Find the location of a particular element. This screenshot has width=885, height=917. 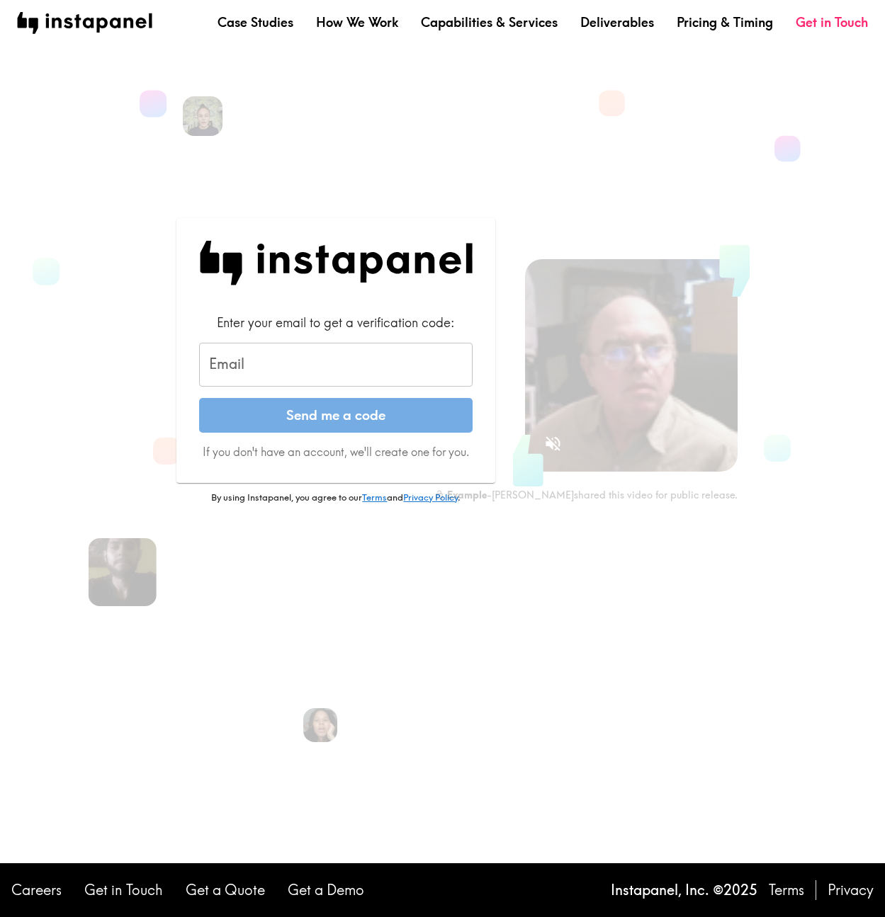

button: Sound is off is located at coordinates (552, 443).